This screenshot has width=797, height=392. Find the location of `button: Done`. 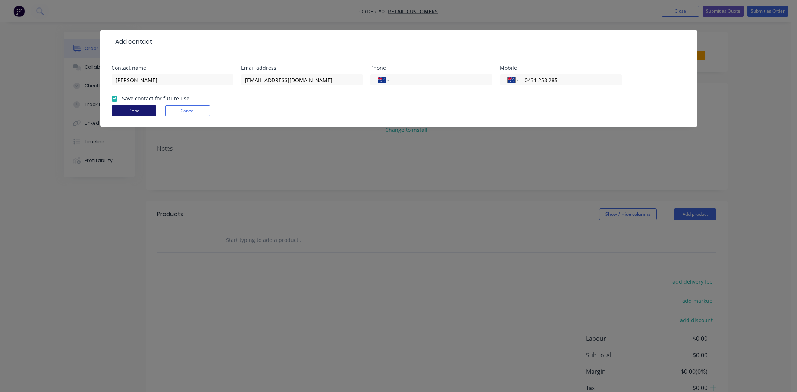

button: Done is located at coordinates (134, 111).